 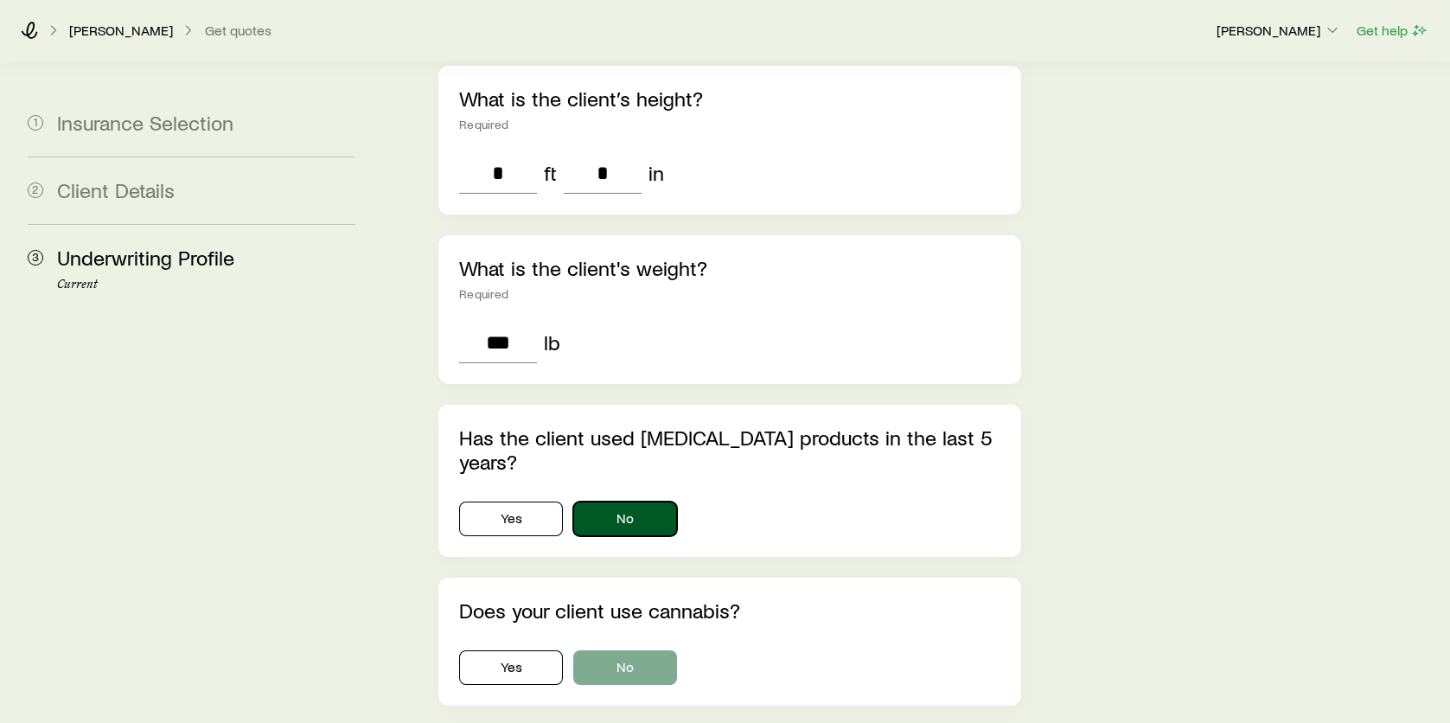 What do you see at coordinates (35, 258) in the screenshot?
I see `span: 3` at bounding box center [35, 258].